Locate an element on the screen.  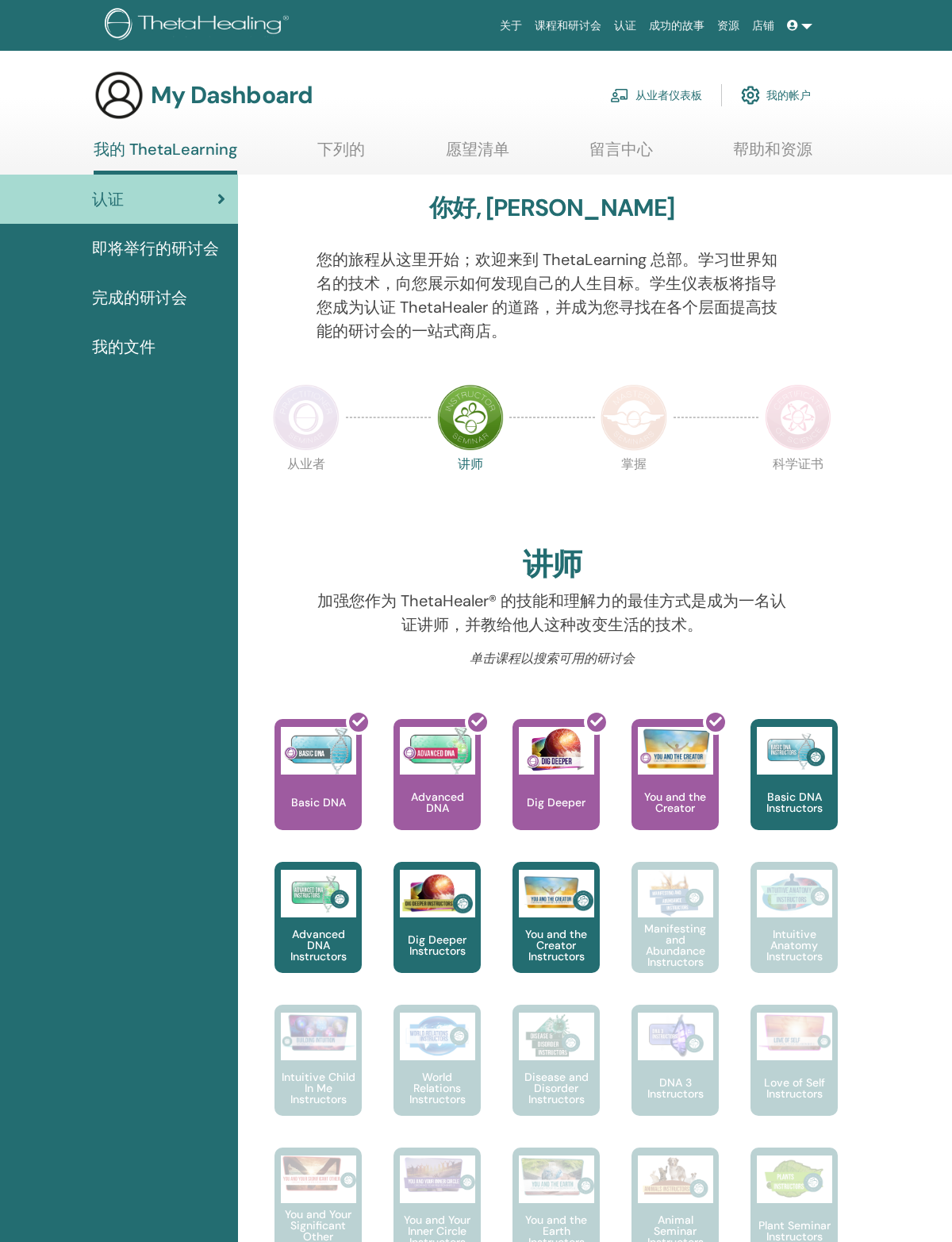
a: Manifesting and Abundance Instructors Manifesting and Abundance Instructors is located at coordinates (675, 933).